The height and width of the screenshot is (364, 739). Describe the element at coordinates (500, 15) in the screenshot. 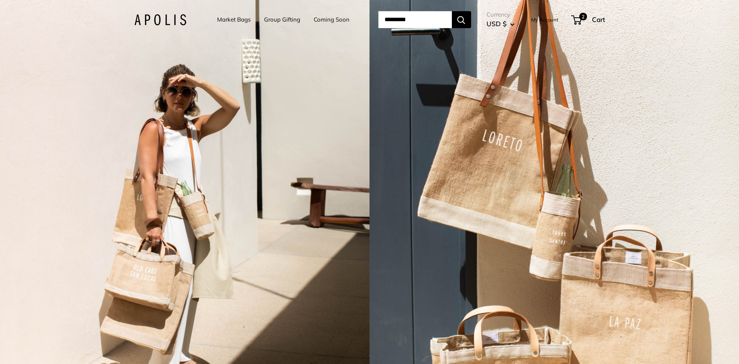

I see `span: Currency` at that location.